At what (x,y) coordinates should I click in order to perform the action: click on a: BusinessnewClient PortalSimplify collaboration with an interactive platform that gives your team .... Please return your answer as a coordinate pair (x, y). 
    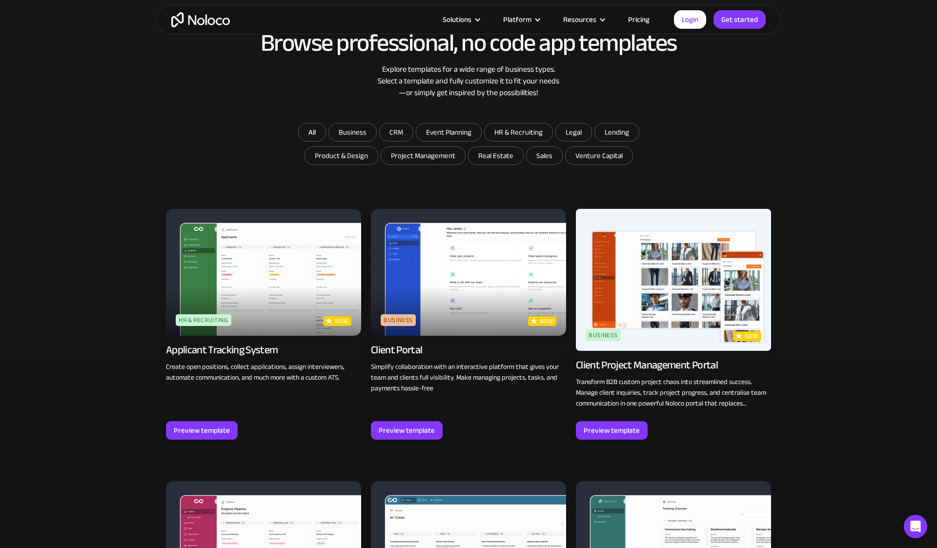
    Looking at the image, I should click on (468, 321).